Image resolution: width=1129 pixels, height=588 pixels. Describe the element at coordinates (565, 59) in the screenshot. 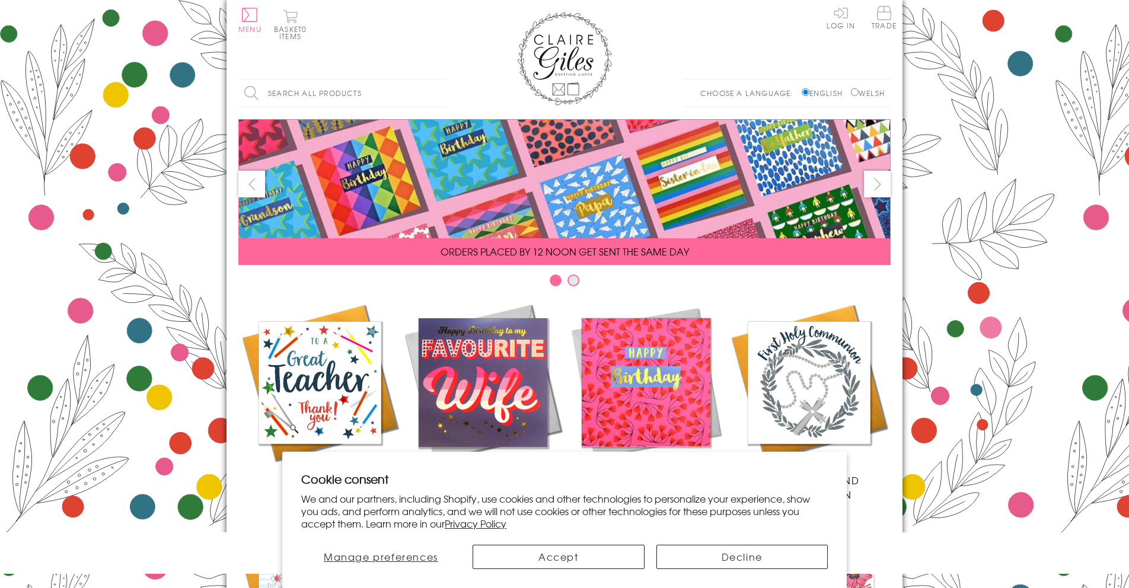

I see `img: Claire Giles Greetings Cards` at that location.